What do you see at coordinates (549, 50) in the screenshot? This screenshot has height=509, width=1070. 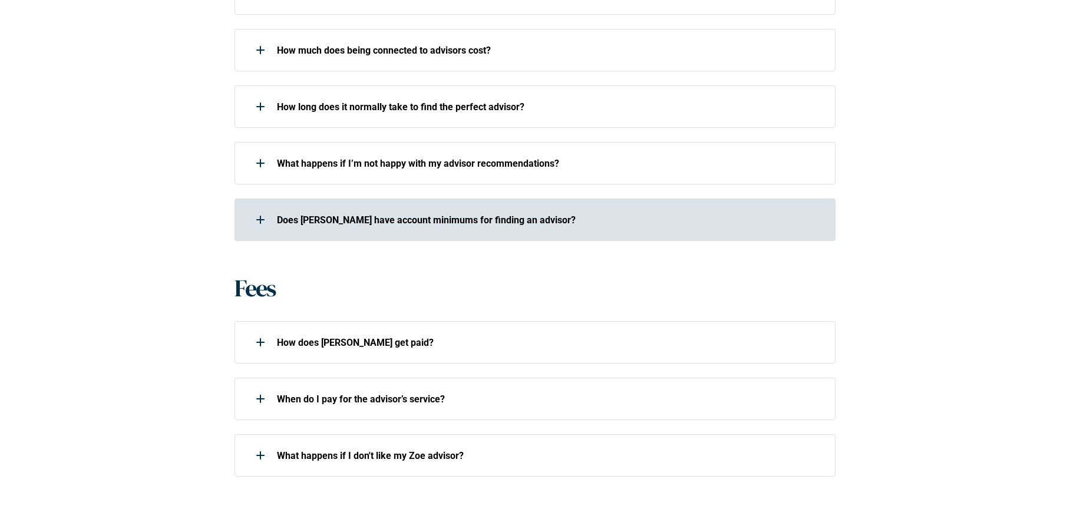 I see `p: How much does being connected to advisors cost?` at bounding box center [549, 50].